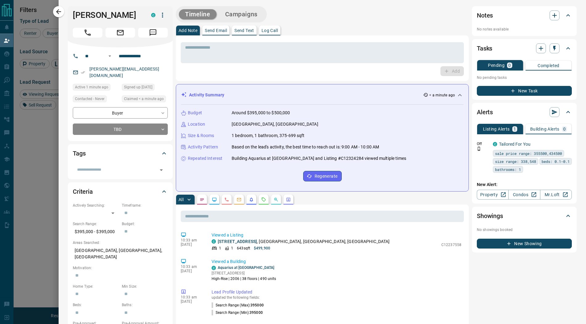 The width and height of the screenshot is (586, 324). Describe the element at coordinates (524, 91) in the screenshot. I see `button: New Task` at that location.